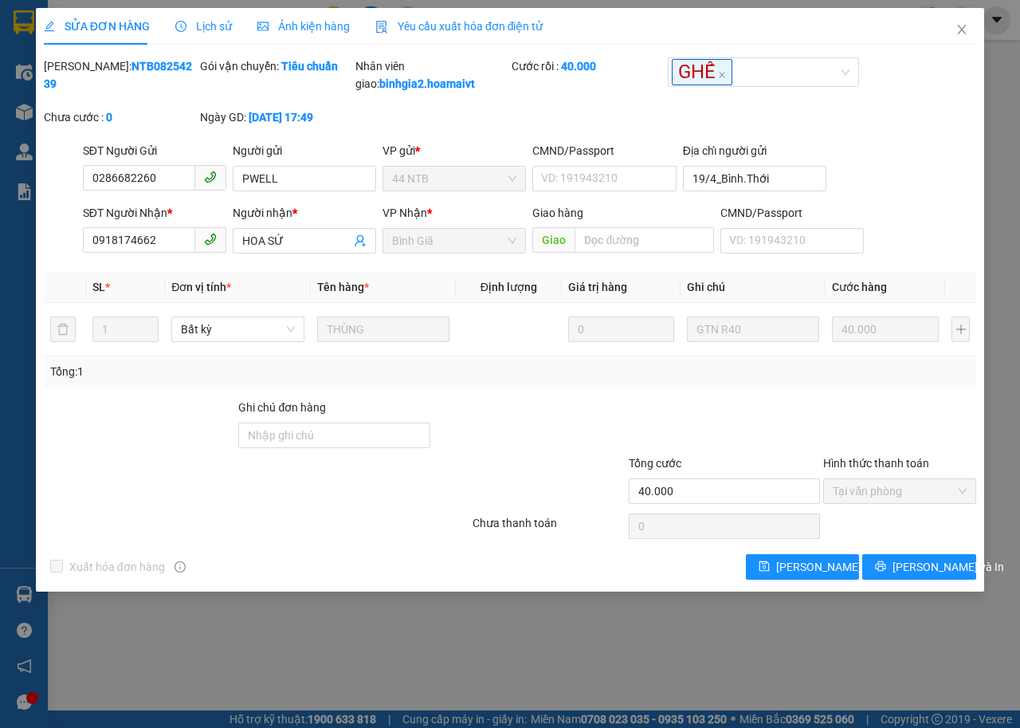  I want to click on div: SĐT Người Gửi, so click(155, 151).